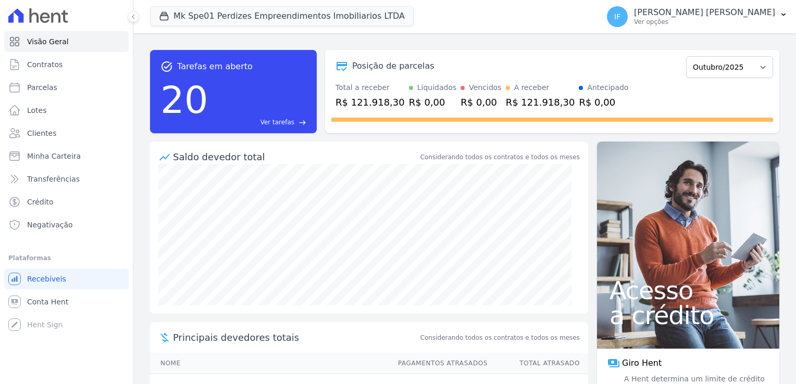 The width and height of the screenshot is (796, 384). What do you see at coordinates (277, 122) in the screenshot?
I see `span: Ver tarefas` at bounding box center [277, 122].